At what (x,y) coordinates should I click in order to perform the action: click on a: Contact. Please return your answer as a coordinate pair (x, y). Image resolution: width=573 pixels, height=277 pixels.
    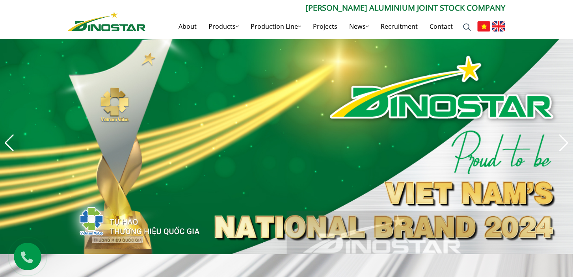
    Looking at the image, I should click on (441, 26).